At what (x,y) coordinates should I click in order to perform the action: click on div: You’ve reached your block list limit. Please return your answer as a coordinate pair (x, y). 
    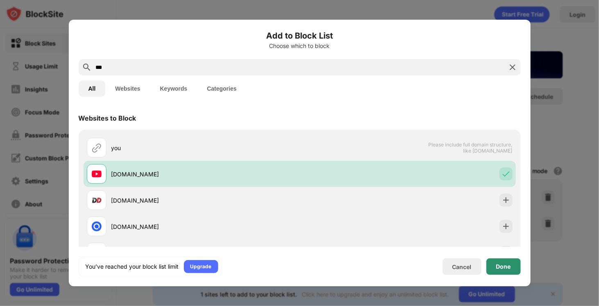
    Looking at the image, I should click on (132, 266).